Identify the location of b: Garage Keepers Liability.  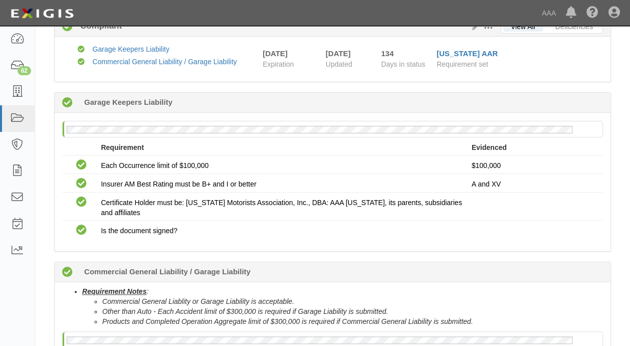
(128, 102).